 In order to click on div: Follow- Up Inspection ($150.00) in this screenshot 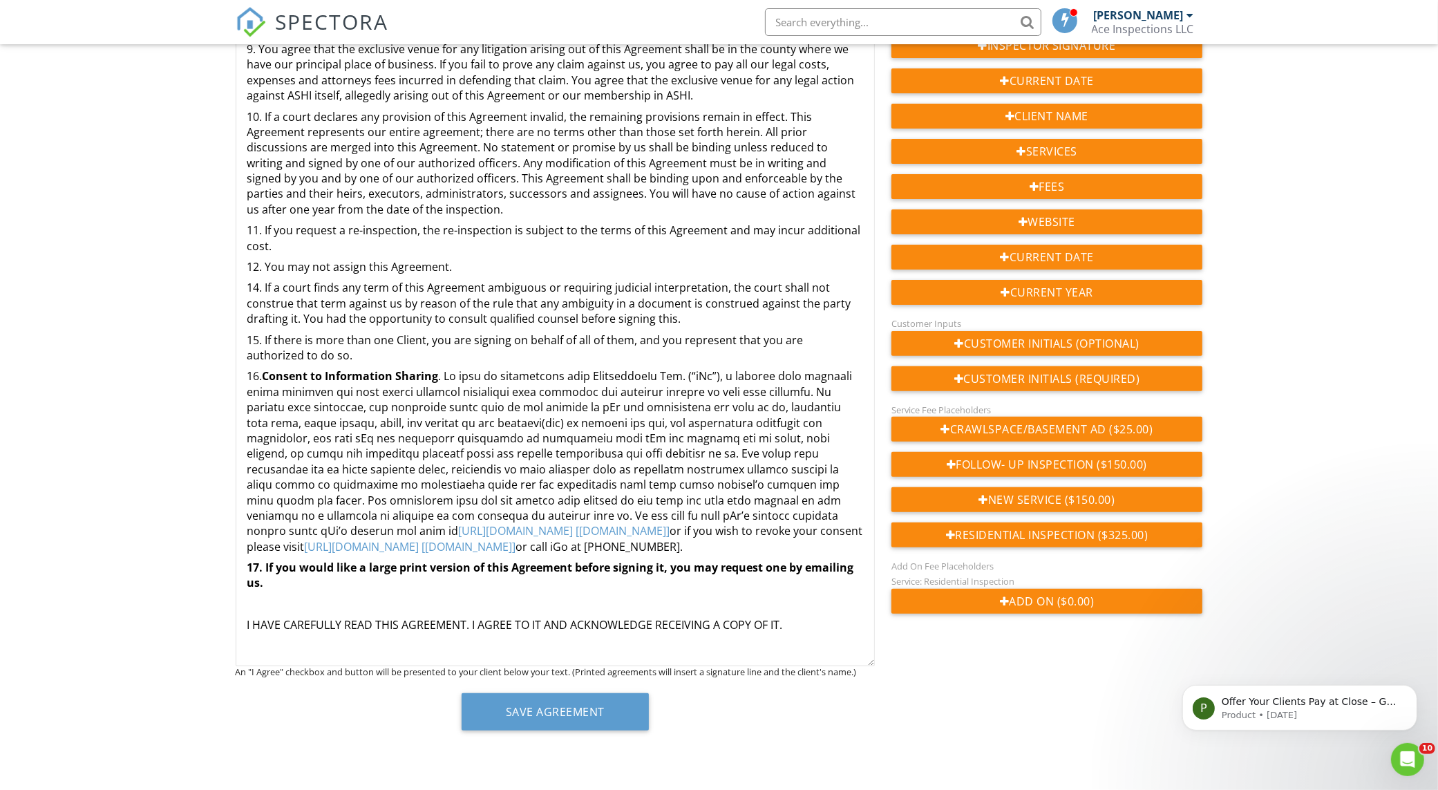, I will do `click(1047, 465)`.